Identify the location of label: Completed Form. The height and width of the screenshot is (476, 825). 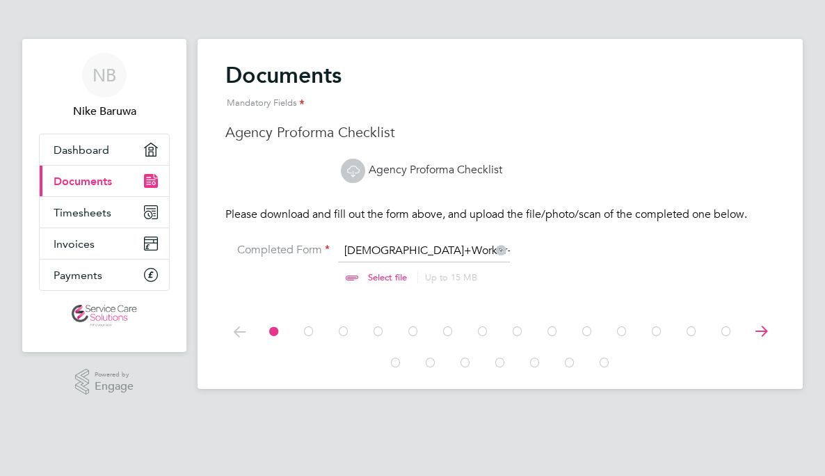
(277, 250).